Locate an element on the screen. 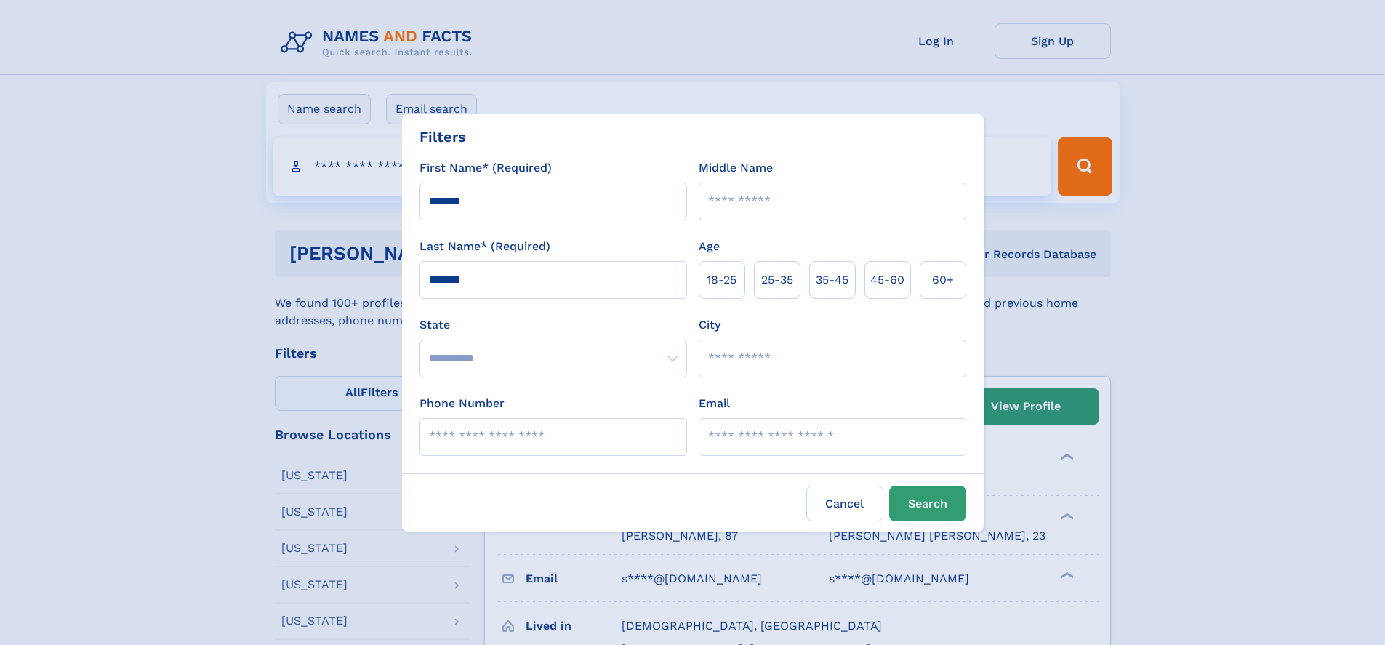 The width and height of the screenshot is (1385, 645). label: Age is located at coordinates (709, 246).